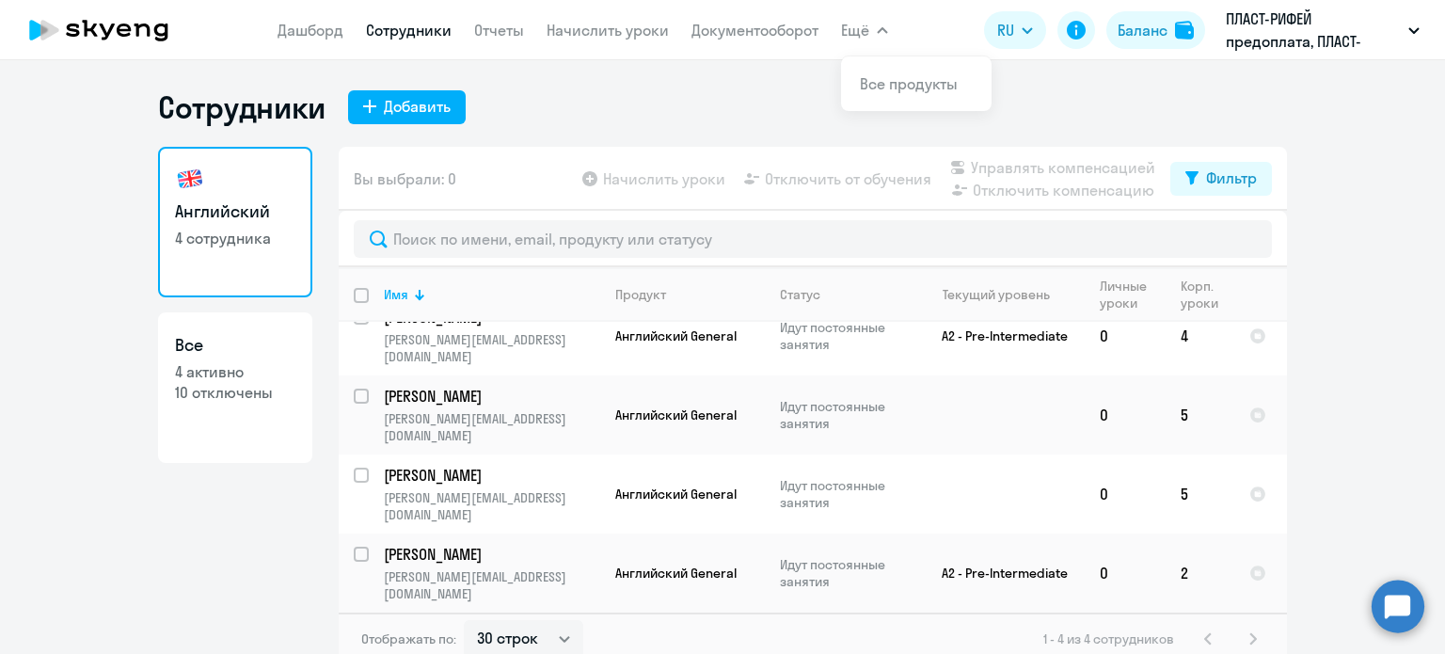  I want to click on div: Баланс, so click(1142, 30).